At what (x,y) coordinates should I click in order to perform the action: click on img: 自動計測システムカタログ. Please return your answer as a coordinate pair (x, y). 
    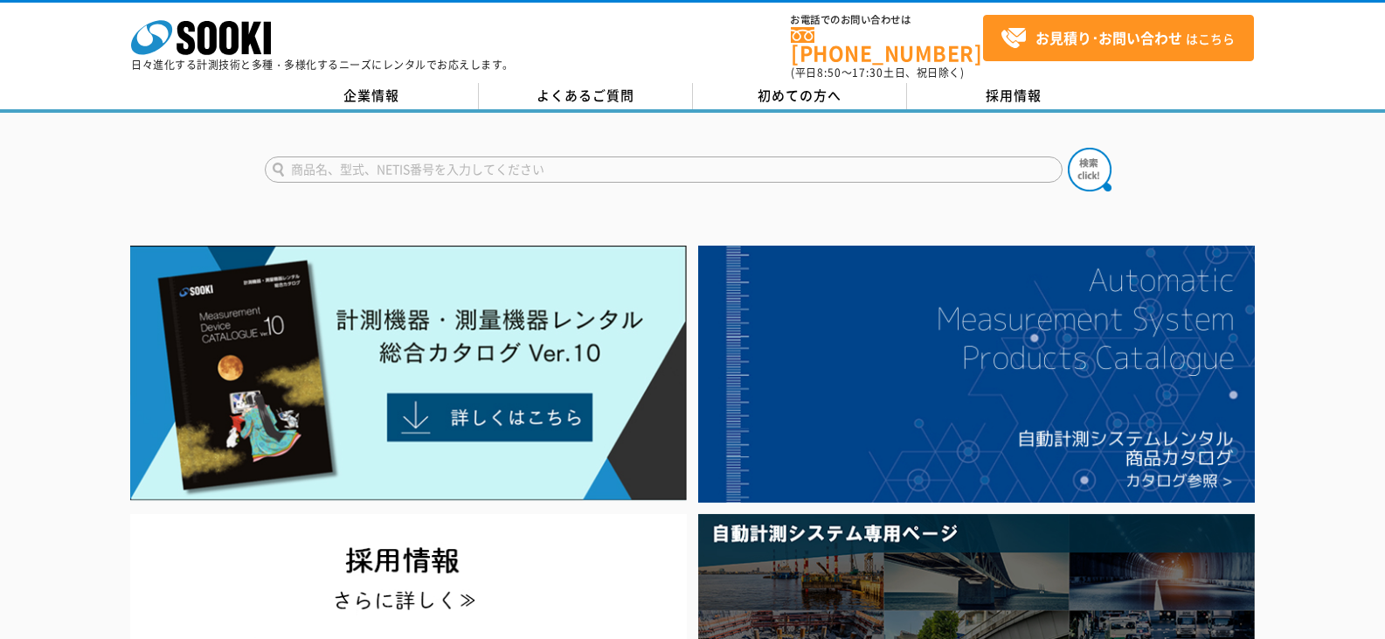
    Looking at the image, I should click on (976, 374).